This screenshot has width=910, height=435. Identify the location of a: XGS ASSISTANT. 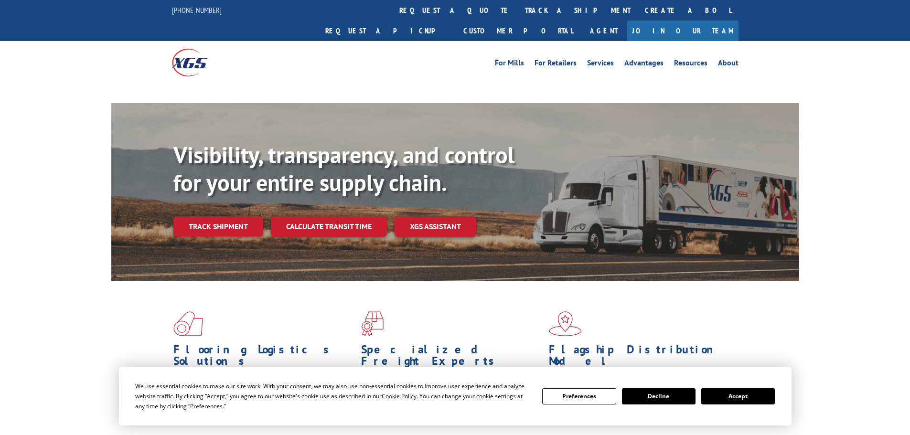
(435, 226).